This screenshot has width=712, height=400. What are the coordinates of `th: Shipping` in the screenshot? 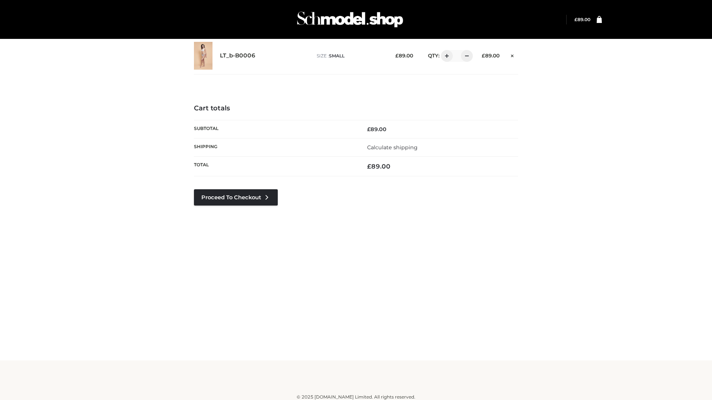 It's located at (275, 147).